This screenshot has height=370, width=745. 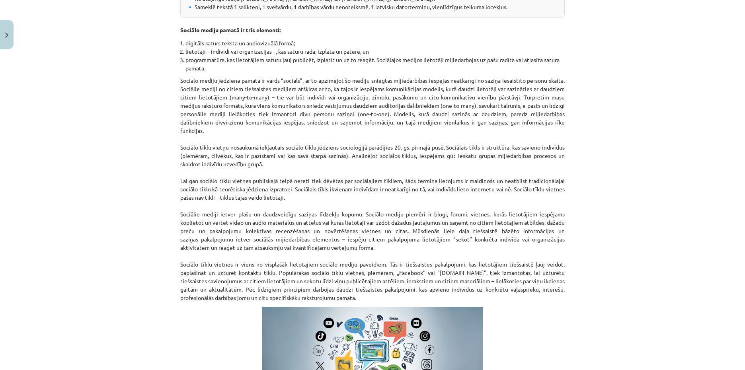 I want to click on strong: Sociālo mediju pamatā ir trīs elementi:, so click(x=230, y=30).